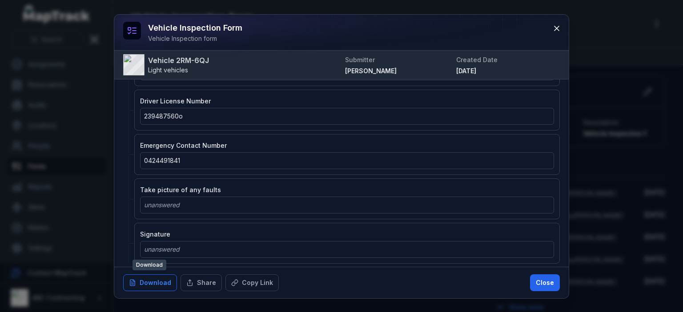  I want to click on button: Download, so click(150, 283).